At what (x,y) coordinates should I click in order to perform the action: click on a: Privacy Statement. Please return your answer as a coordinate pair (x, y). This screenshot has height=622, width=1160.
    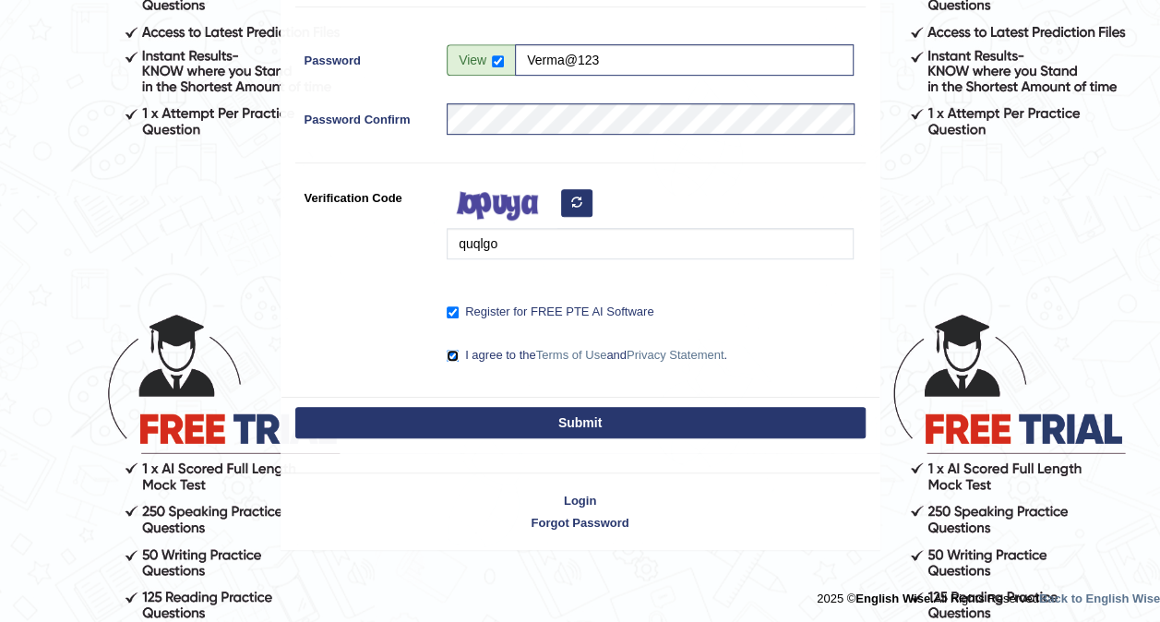
    Looking at the image, I should click on (675, 354).